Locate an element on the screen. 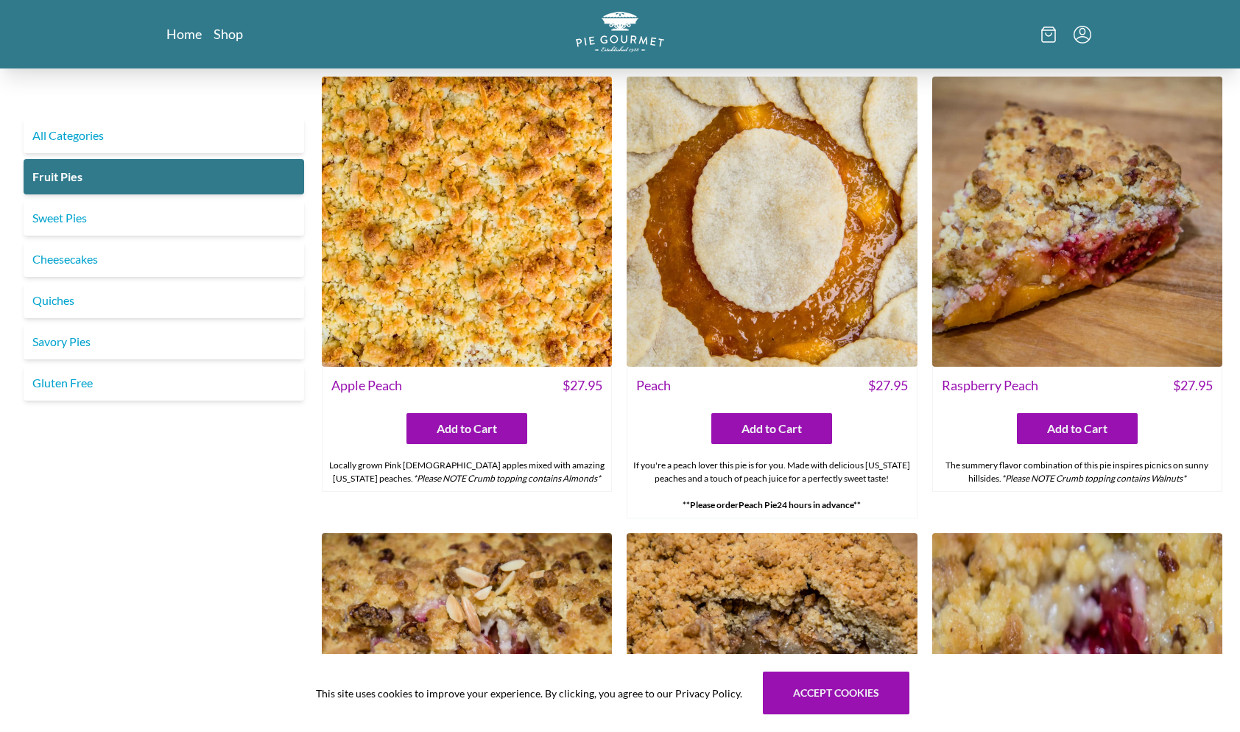 The width and height of the screenshot is (1240, 732). img: logo is located at coordinates (620, 32).